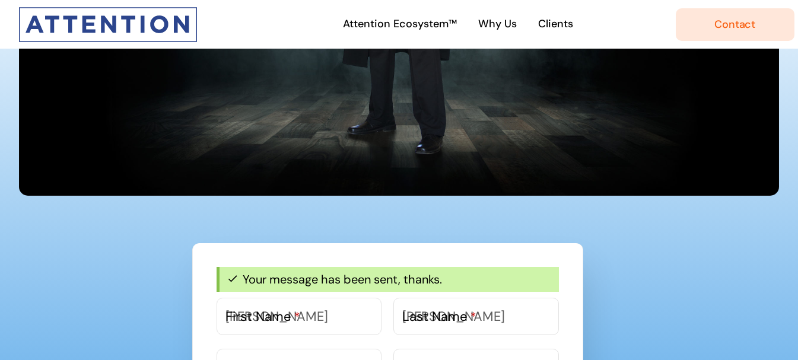  What do you see at coordinates (735, 24) in the screenshot?
I see `a: Contact` at bounding box center [735, 24].